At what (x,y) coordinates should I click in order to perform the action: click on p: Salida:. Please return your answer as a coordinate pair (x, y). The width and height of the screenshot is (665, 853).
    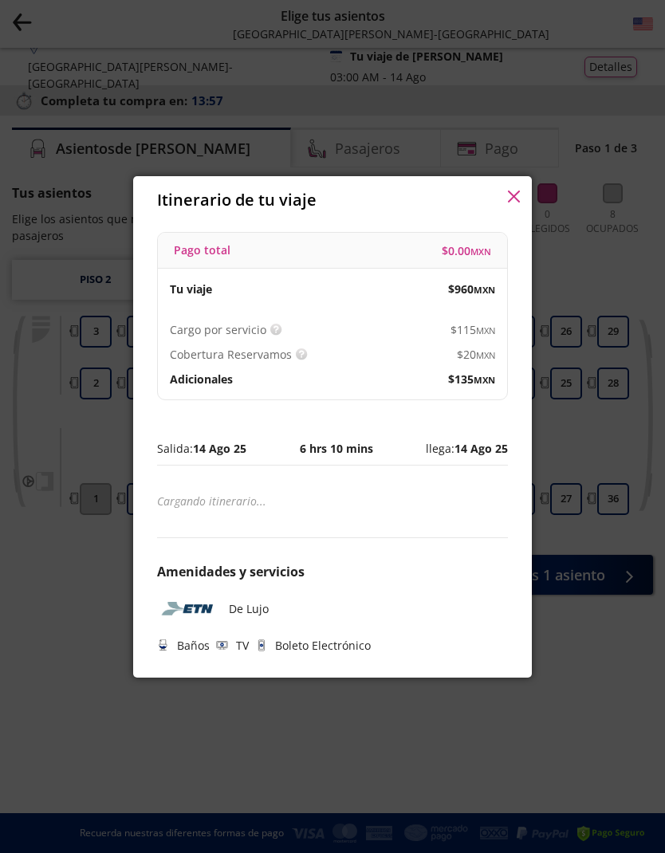
    Looking at the image, I should click on (202, 448).